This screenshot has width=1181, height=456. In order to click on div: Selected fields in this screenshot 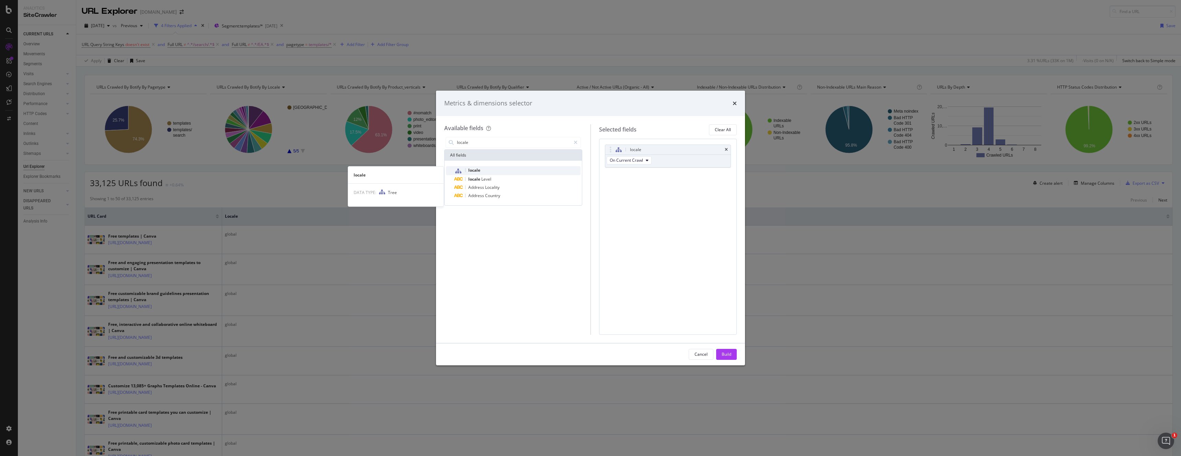, I will do `click(618, 129)`.